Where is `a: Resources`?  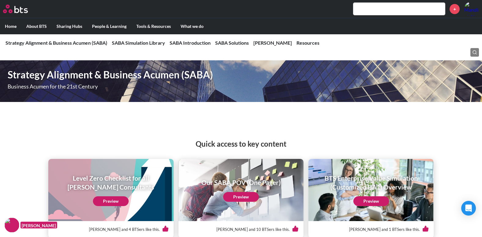 a: Resources is located at coordinates (308, 43).